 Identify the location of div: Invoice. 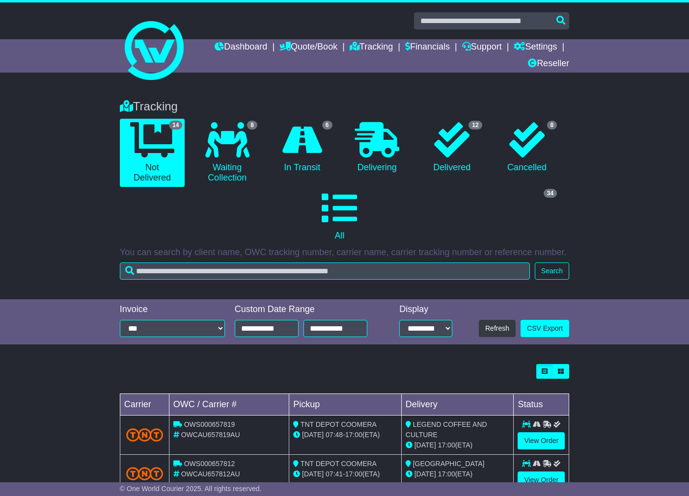
(172, 310).